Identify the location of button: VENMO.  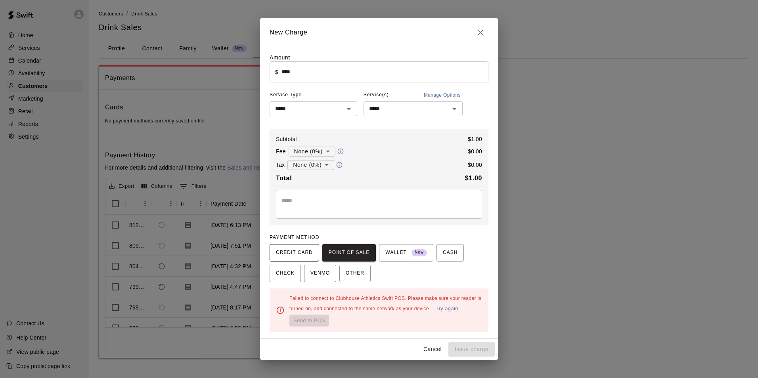
(320, 274).